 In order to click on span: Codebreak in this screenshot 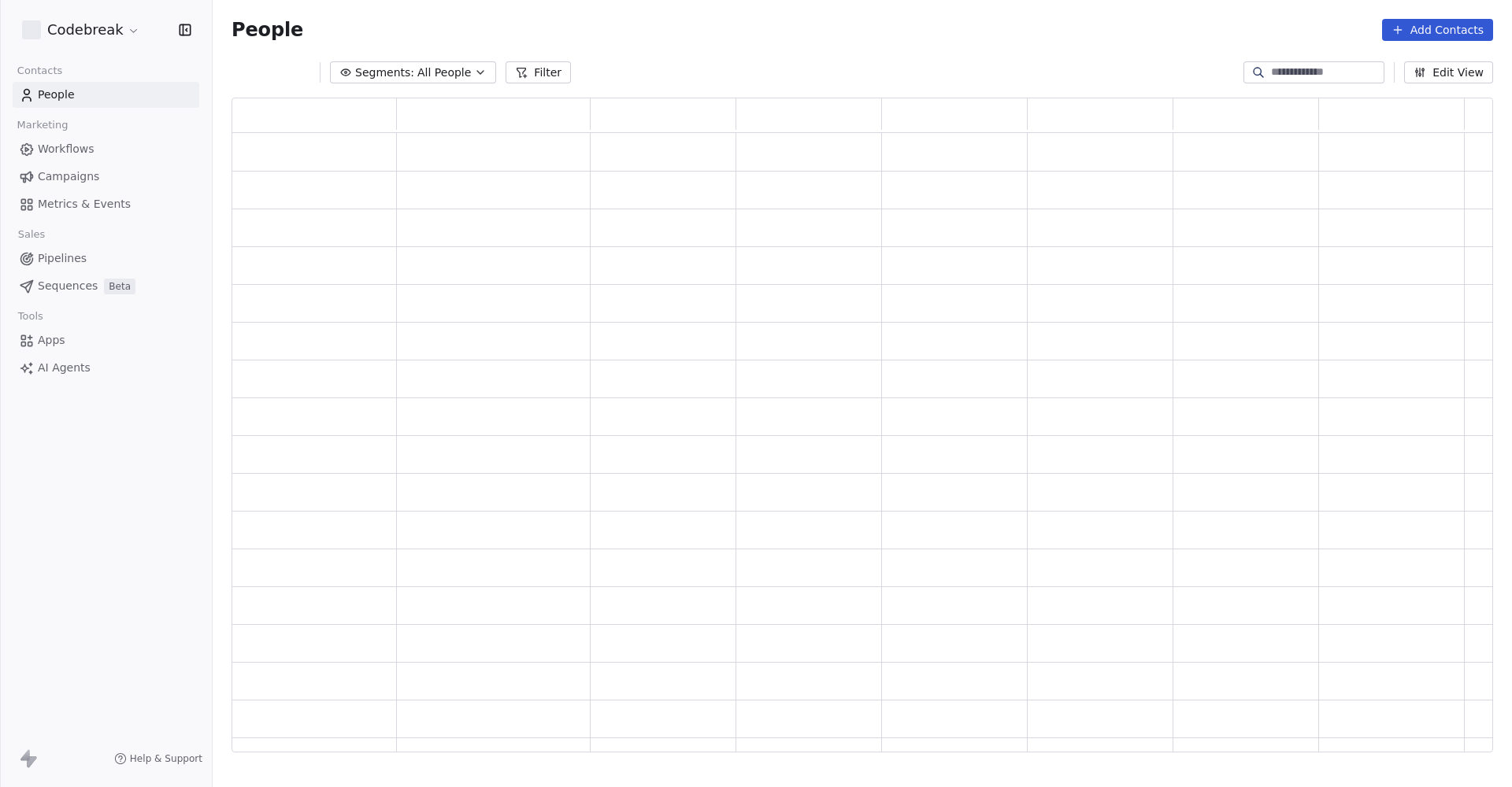, I will do `click(86, 30)`.